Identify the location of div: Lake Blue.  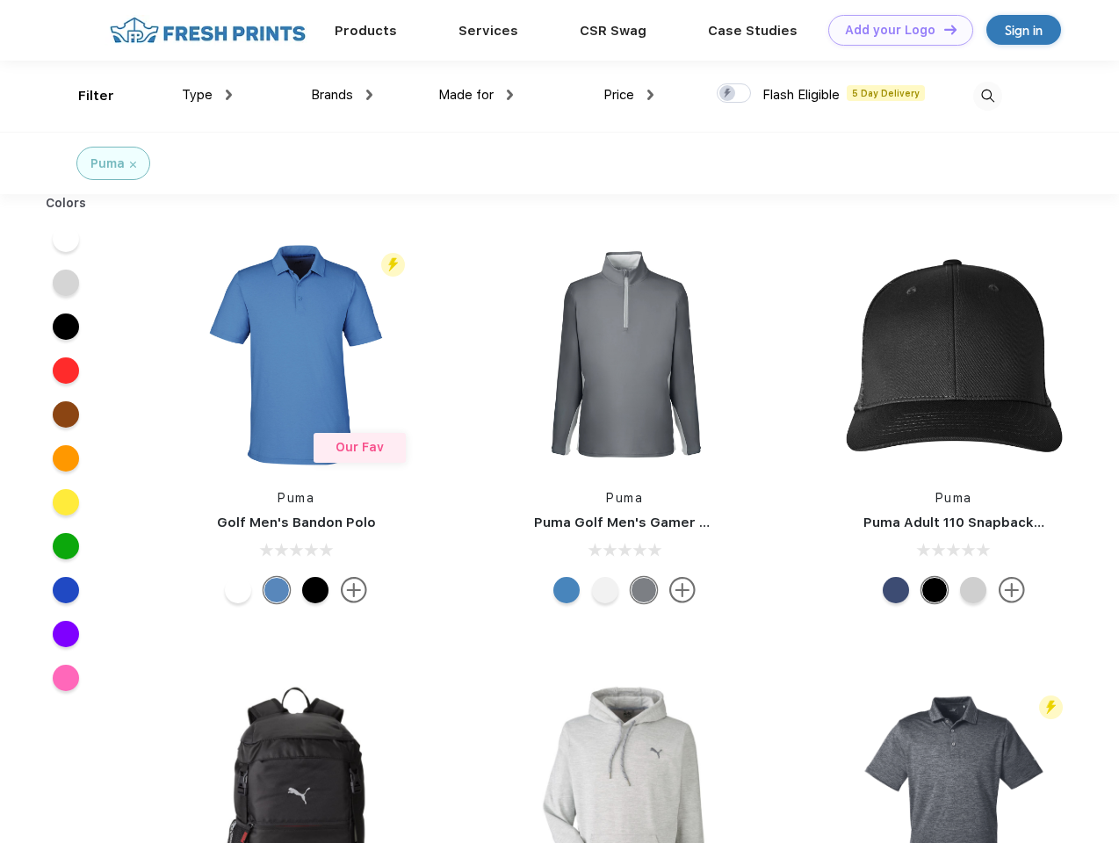
(277, 590).